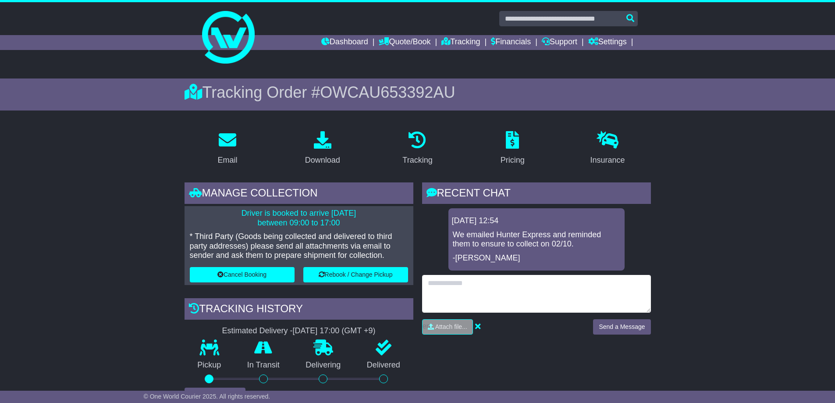  What do you see at coordinates (388, 92) in the screenshot?
I see `span: OWCAU653392AU` at bounding box center [388, 92].